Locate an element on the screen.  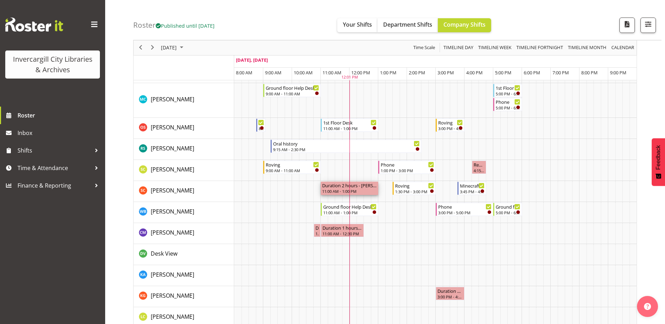
span: 4:00 PM is located at coordinates (474, 73).